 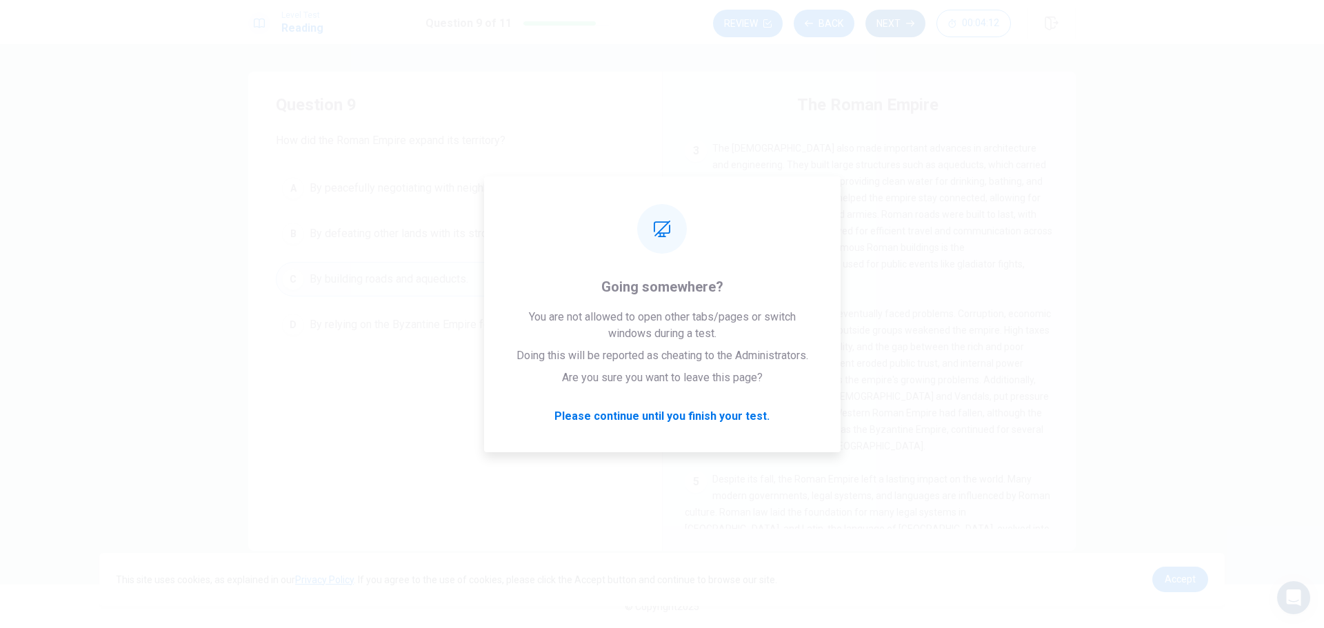 What do you see at coordinates (428, 325) in the screenshot?
I see `span: By relying on the Byzantine Empire for protection.` at bounding box center [428, 325].